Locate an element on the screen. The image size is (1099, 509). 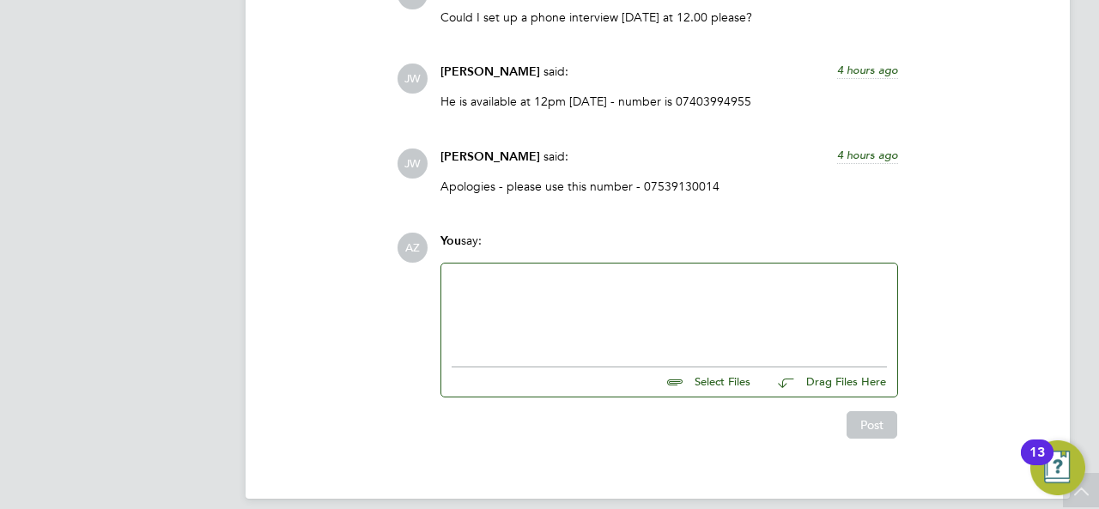
div: say: is located at coordinates (669, 247).